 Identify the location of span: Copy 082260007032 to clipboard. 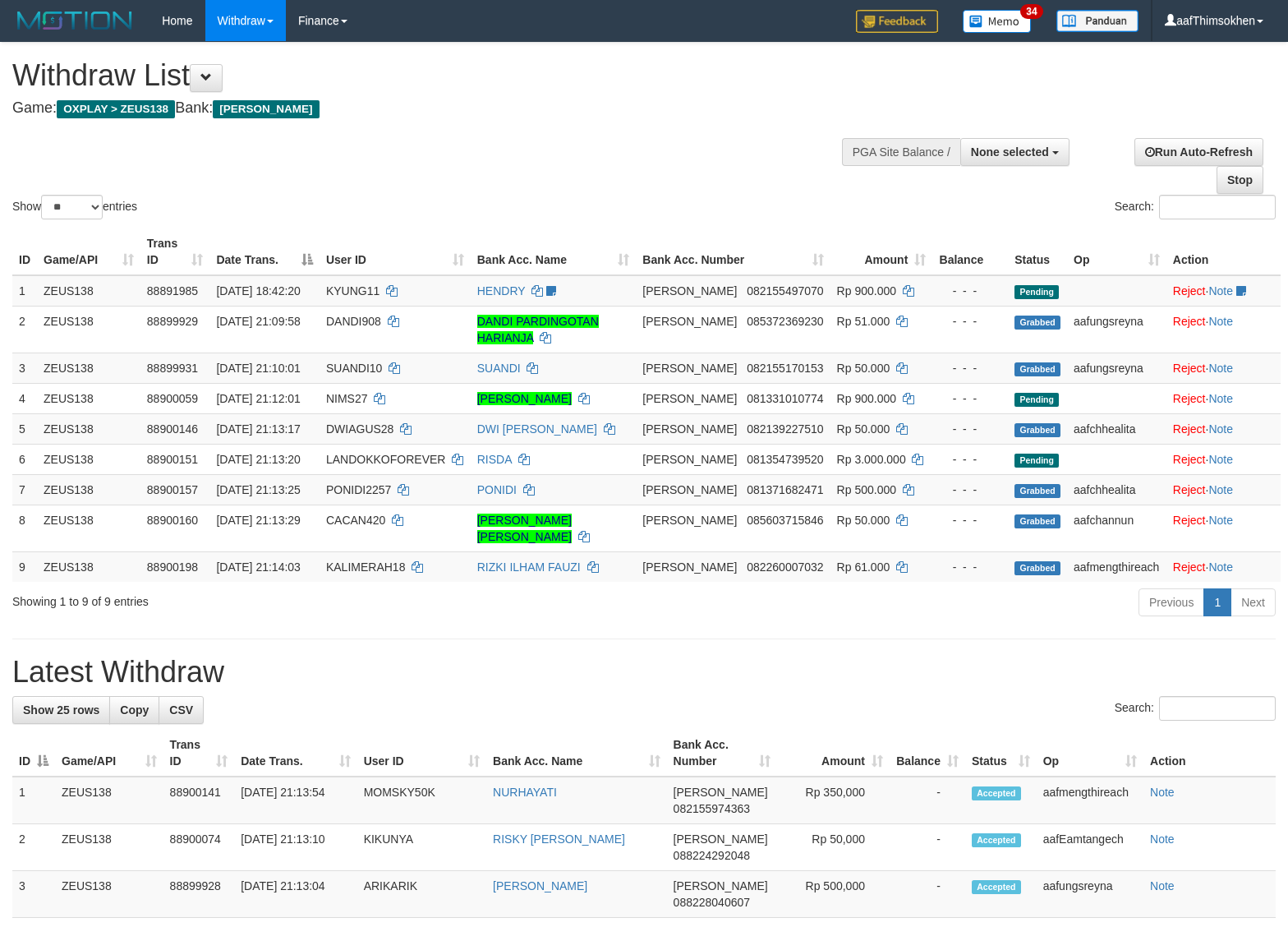
(784, 567).